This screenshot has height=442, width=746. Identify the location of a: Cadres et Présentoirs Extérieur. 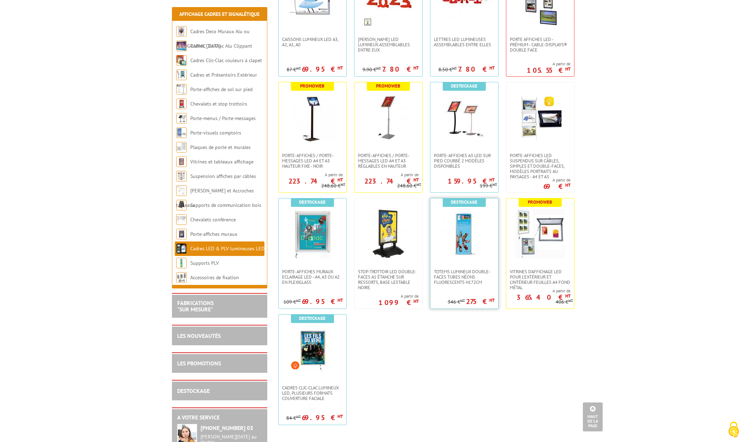
(224, 75).